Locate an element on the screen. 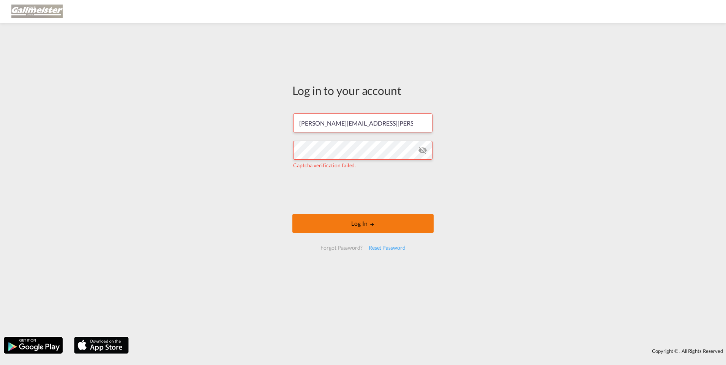 This screenshot has width=726, height=365. div: Reset Password is located at coordinates (387, 248).